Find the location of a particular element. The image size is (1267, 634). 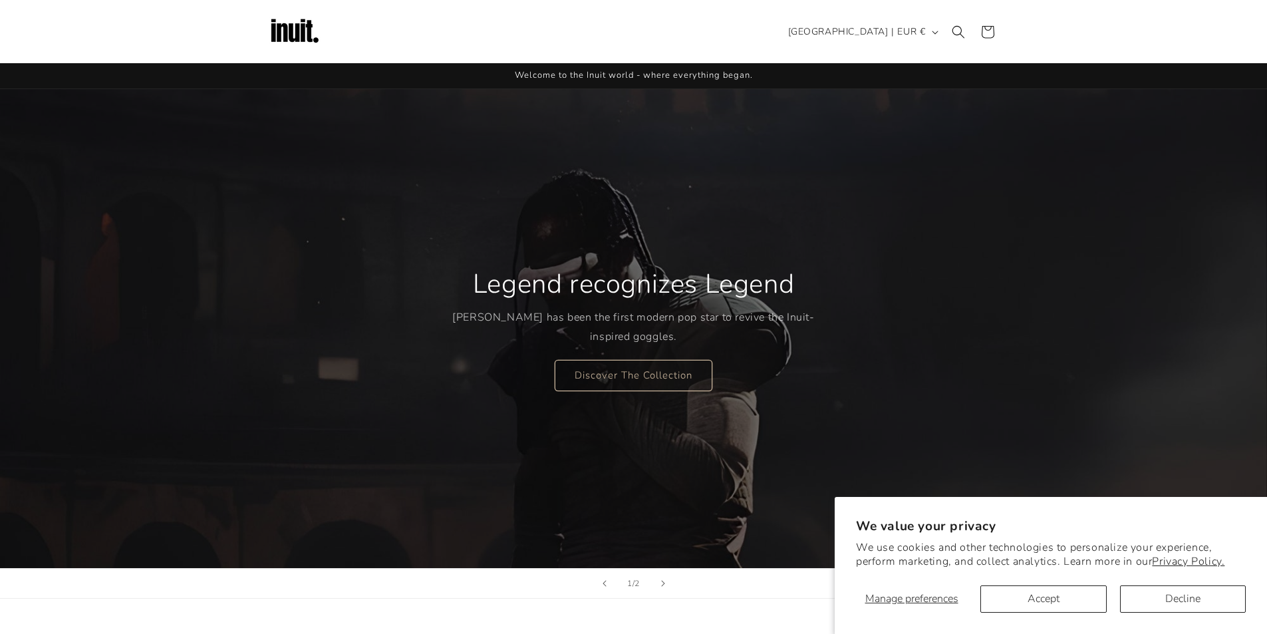

a: Privacy Policy. is located at coordinates (1187, 561).